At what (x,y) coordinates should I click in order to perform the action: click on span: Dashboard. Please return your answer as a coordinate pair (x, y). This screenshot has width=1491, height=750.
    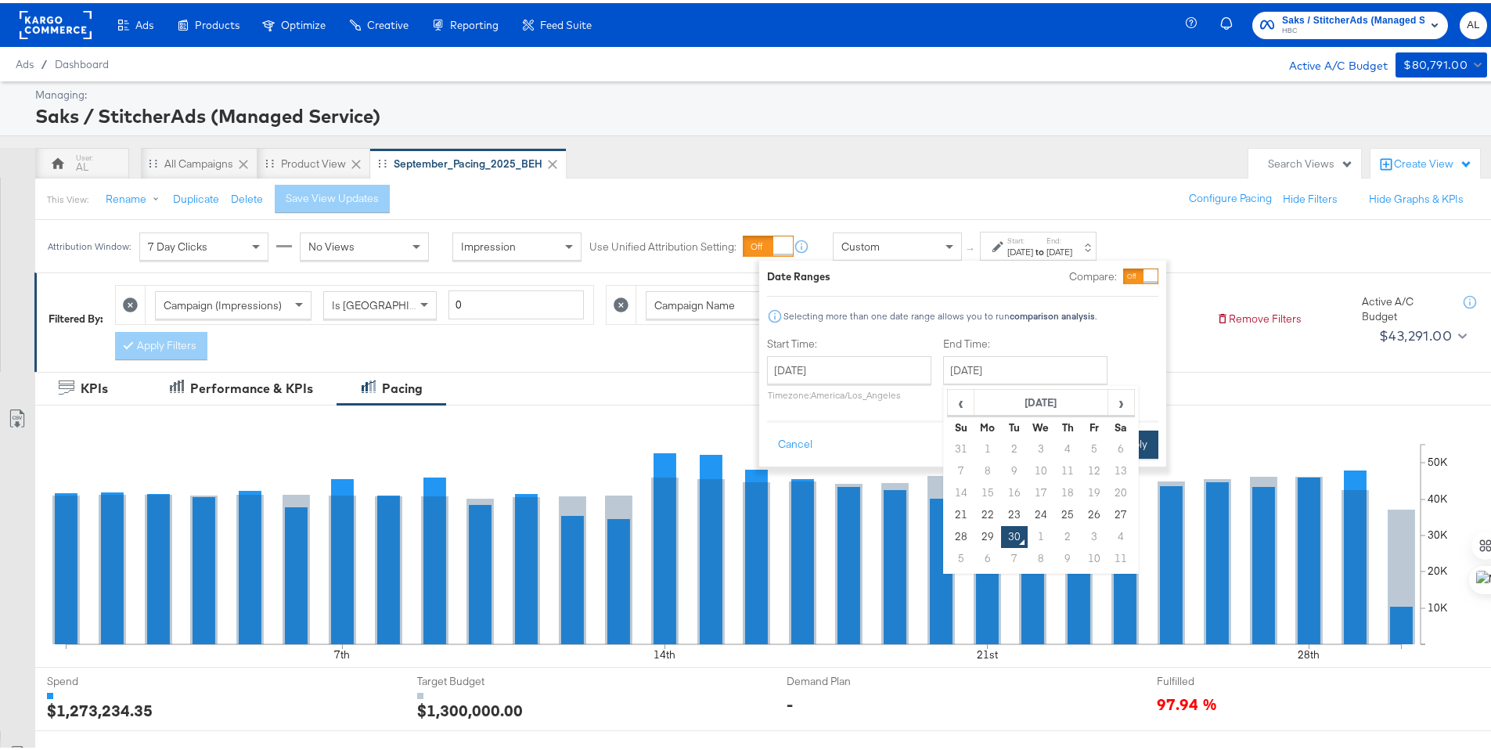
    Looking at the image, I should click on (81, 61).